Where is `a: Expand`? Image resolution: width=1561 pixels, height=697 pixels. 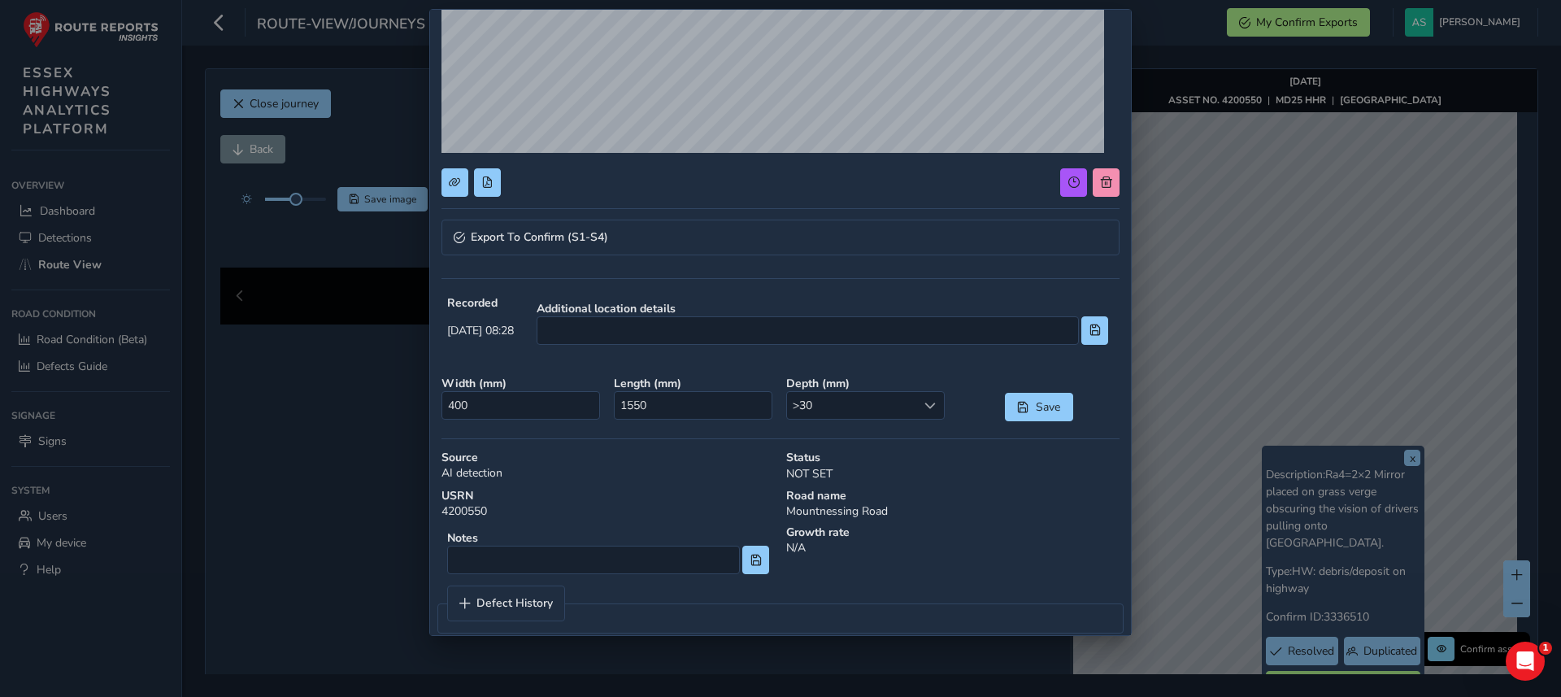 a: Expand is located at coordinates (780, 237).